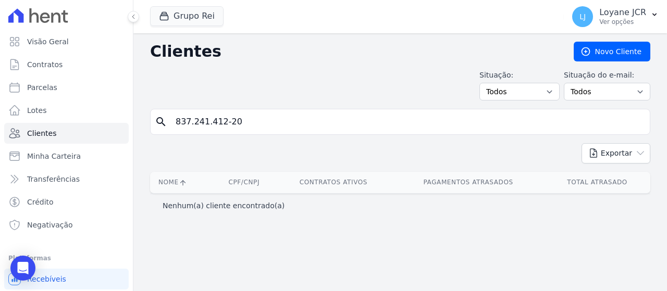 The image size is (667, 291). I want to click on a: Minha Carteira, so click(66, 156).